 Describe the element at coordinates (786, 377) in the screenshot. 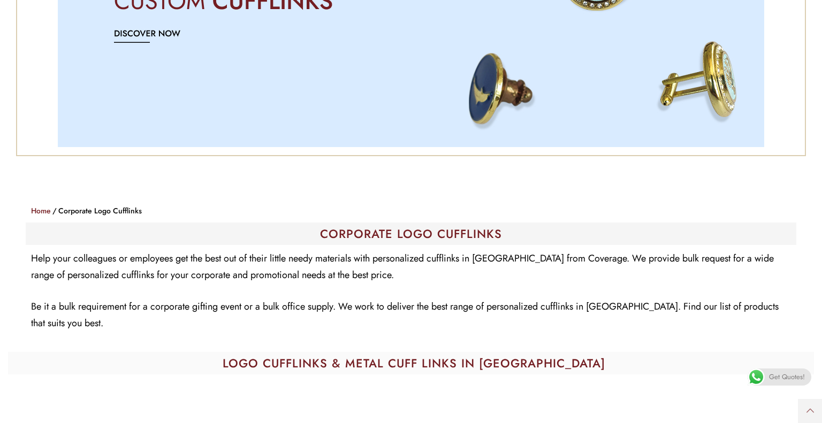

I see `span: Get Quotes!` at that location.